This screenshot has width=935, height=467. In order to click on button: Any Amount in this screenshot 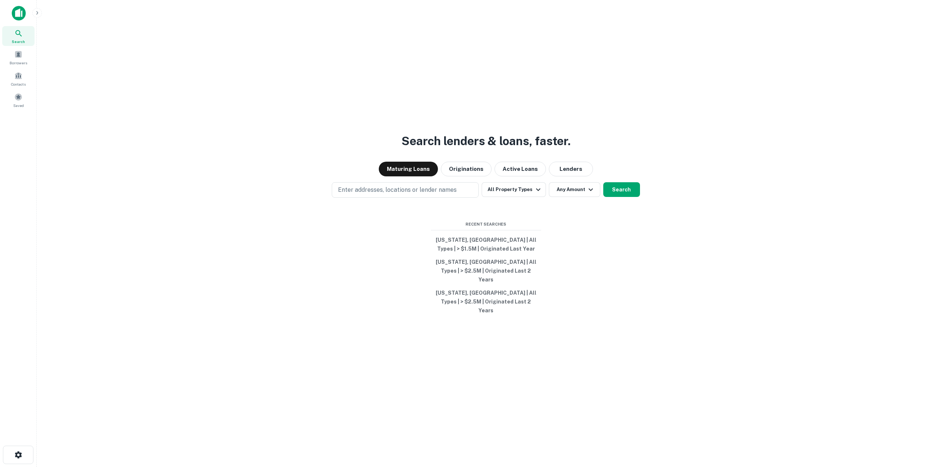, I will do `click(575, 190)`.